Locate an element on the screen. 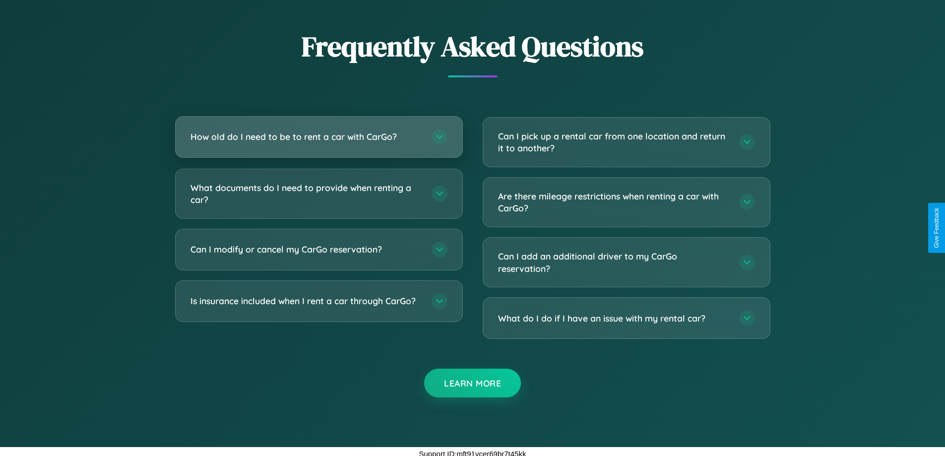  button: Learn More is located at coordinates (472, 383).